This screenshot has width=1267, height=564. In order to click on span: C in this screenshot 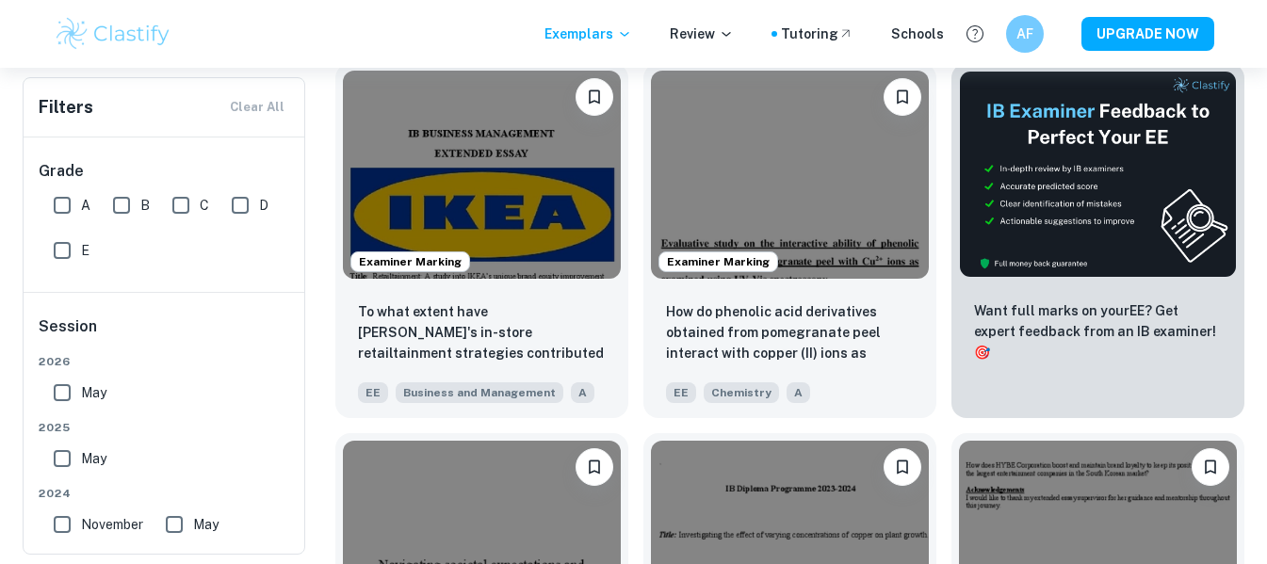, I will do `click(204, 205)`.